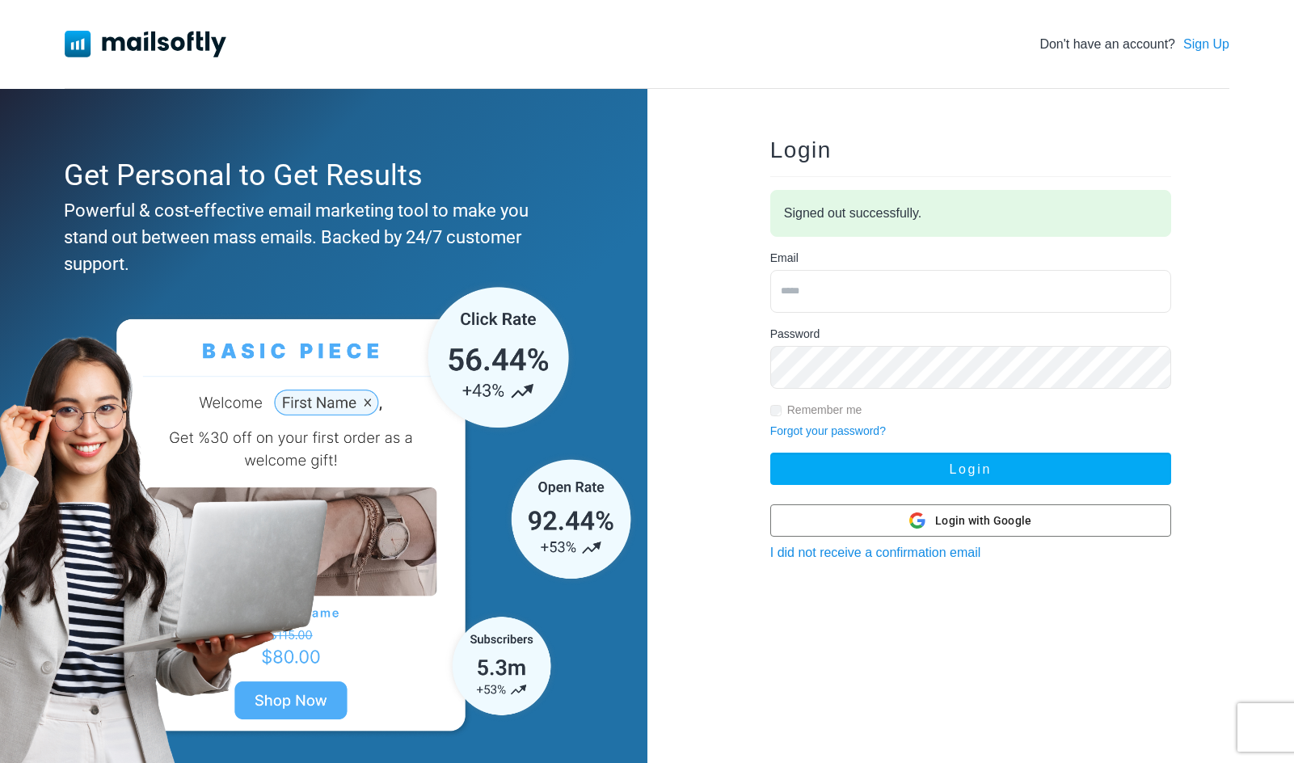 This screenshot has height=763, width=1294. I want to click on button: Login with Google, so click(971, 521).